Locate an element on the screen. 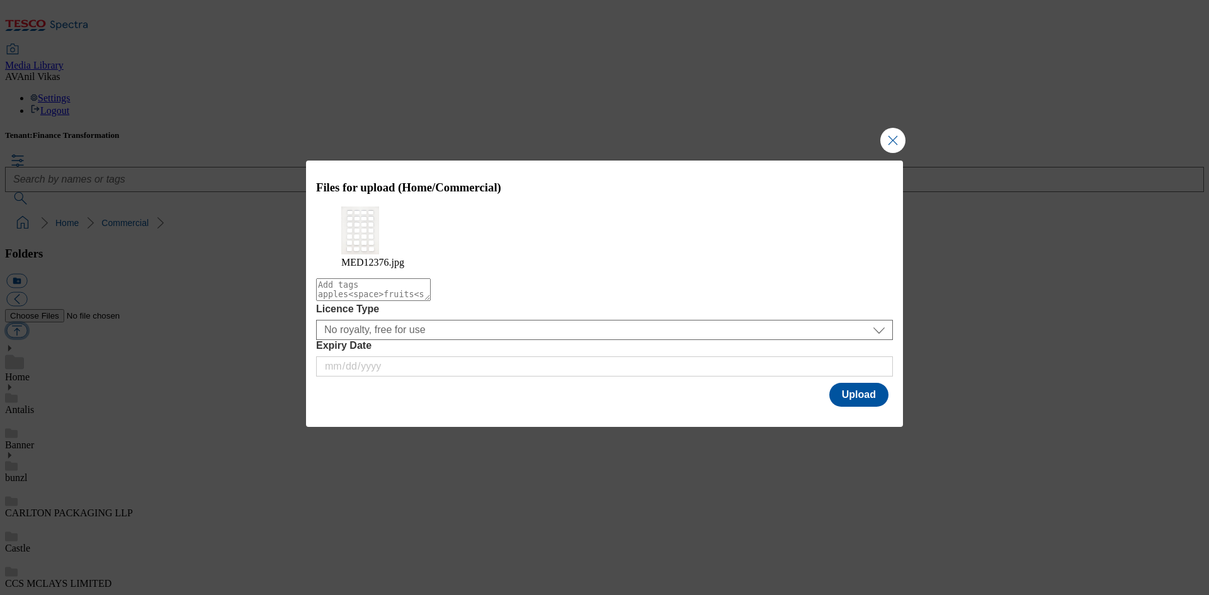 This screenshot has height=595, width=1209. figcaption: MED12376.jpg is located at coordinates (605, 263).